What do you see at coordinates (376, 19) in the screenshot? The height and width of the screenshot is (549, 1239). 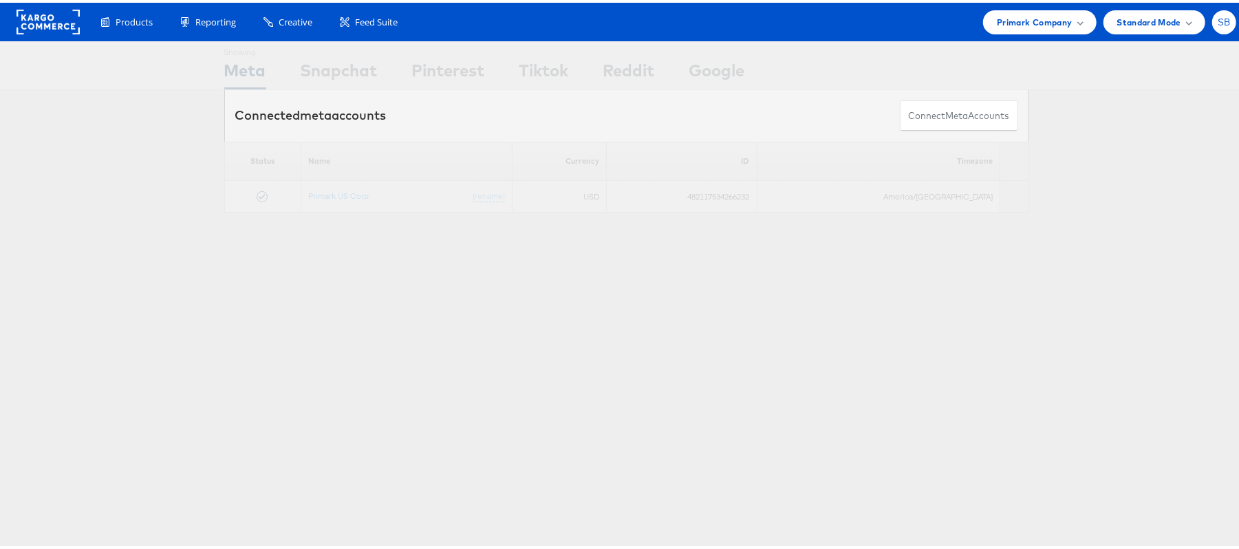 I see `span: Feed Suite` at bounding box center [376, 19].